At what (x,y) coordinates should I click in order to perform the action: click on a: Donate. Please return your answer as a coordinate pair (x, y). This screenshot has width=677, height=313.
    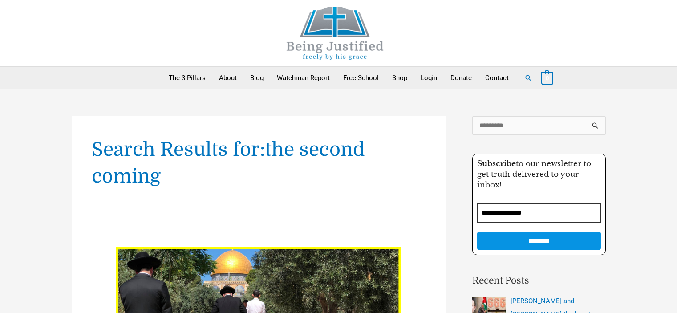
    Looking at the image, I should click on (461, 78).